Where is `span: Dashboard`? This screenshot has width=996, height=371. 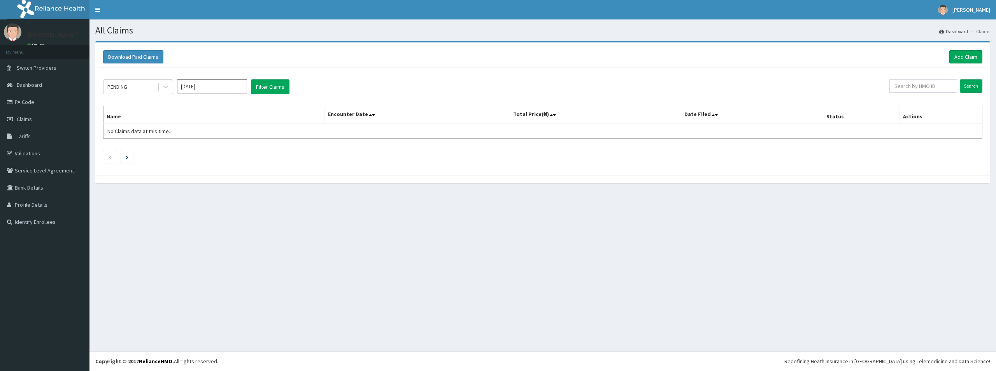
span: Dashboard is located at coordinates (29, 85).